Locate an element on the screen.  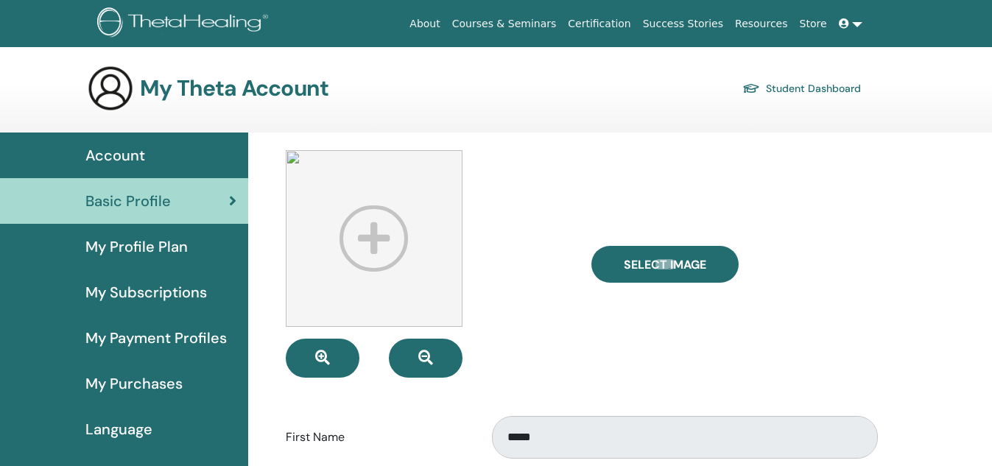
img: generic-user-icon.jpg is located at coordinates (111, 88).